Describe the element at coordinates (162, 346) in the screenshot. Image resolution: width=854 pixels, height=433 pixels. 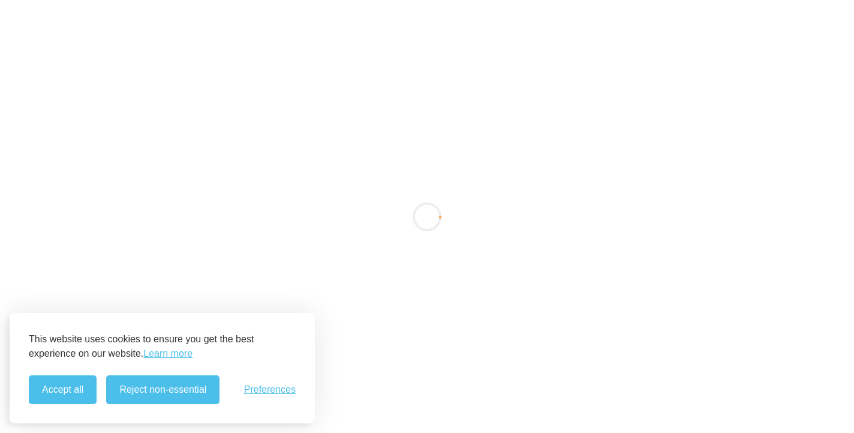
I see `p: This website uses cookies to ensure you get the best experience on our website.` at that location.